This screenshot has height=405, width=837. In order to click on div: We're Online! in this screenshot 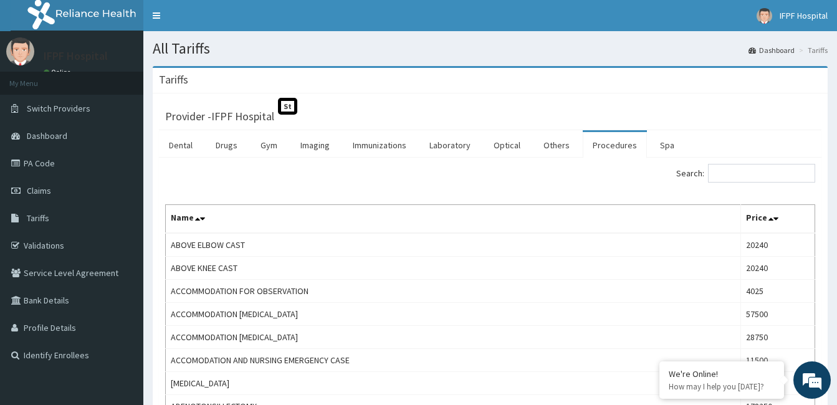, I will do `click(722, 374)`.